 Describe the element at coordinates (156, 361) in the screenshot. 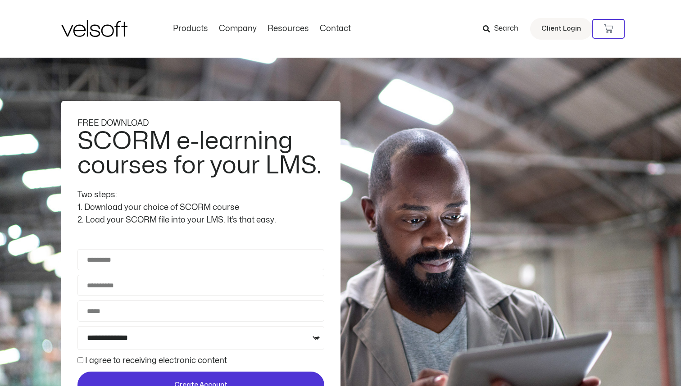

I see `label: I agree to receiving electronic content` at that location.